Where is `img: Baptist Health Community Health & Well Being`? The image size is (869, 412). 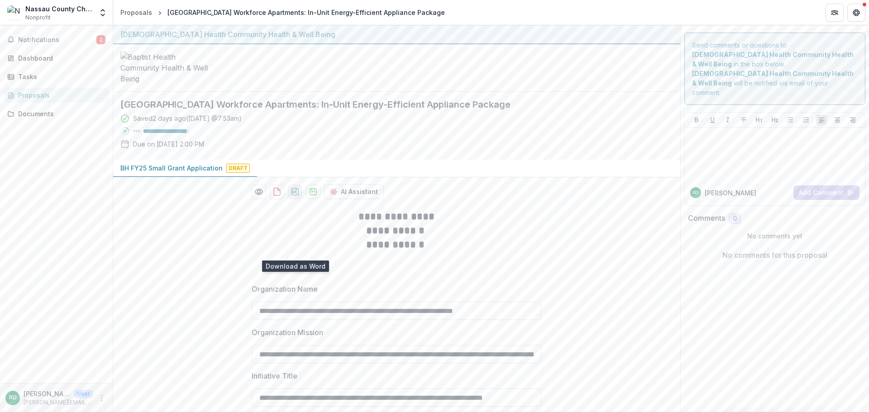
img: Baptist Health Community Health & Well Being is located at coordinates (166, 68).